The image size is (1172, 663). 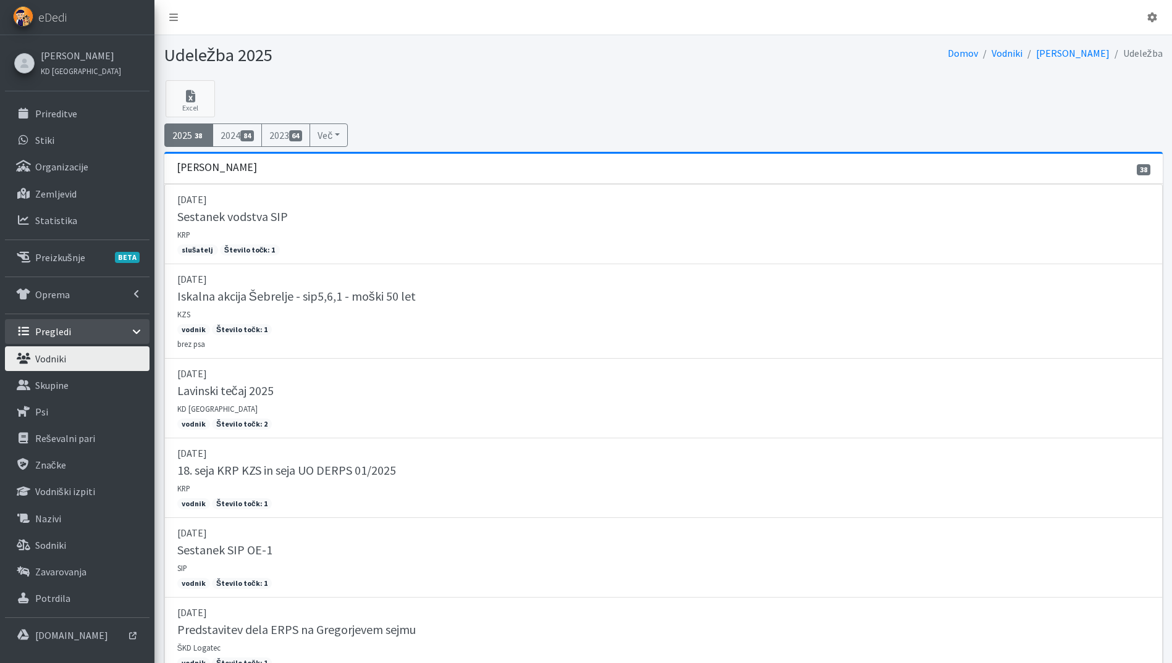 What do you see at coordinates (61, 572) in the screenshot?
I see `p: Zavarovanja` at bounding box center [61, 572].